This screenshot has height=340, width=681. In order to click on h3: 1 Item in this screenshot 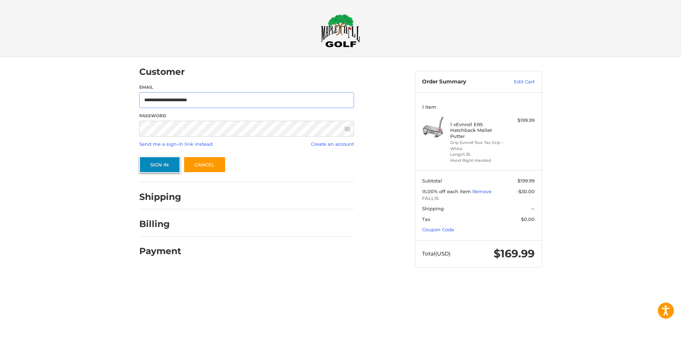, I will do `click(478, 107)`.